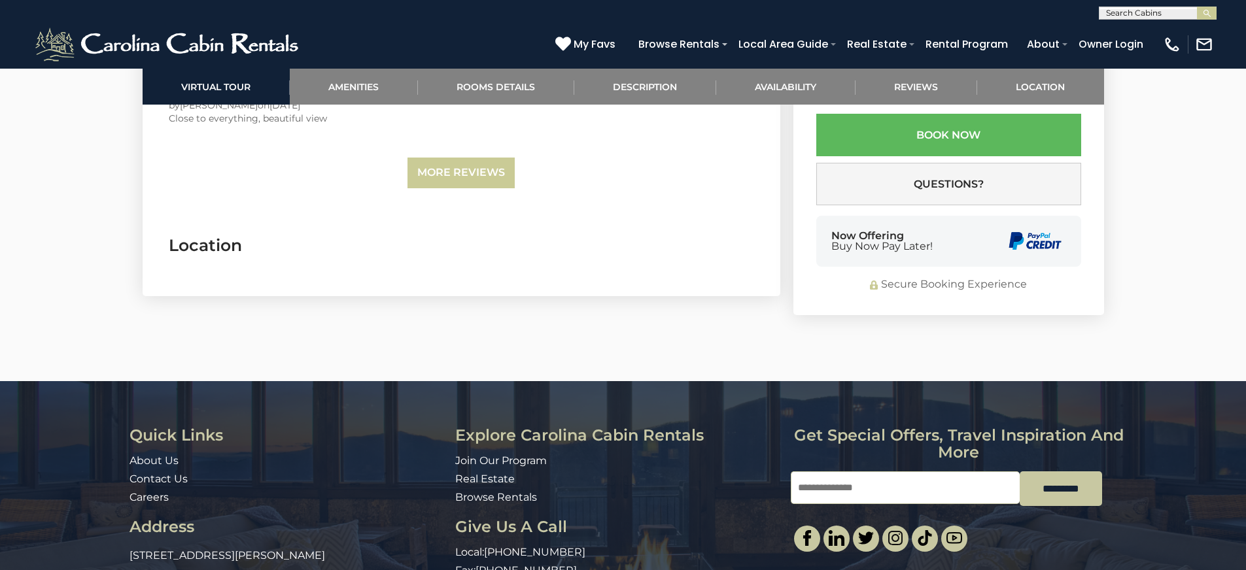  I want to click on h3: Explore Carolina Cabin Rentals, so click(618, 436).